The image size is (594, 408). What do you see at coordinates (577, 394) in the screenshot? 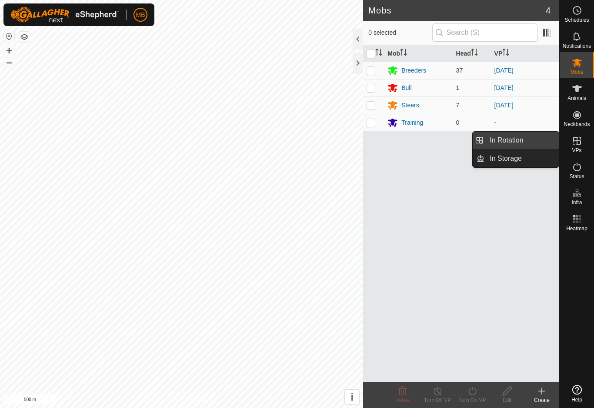
I see `a: Help` at bounding box center [577, 394].